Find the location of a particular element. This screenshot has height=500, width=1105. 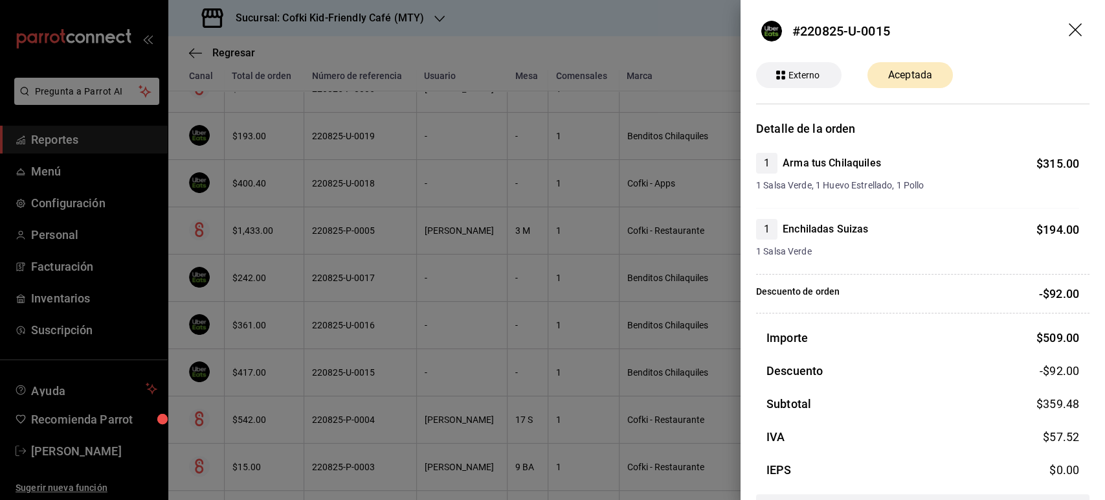

span: $ 57.52 is located at coordinates (1061, 436).